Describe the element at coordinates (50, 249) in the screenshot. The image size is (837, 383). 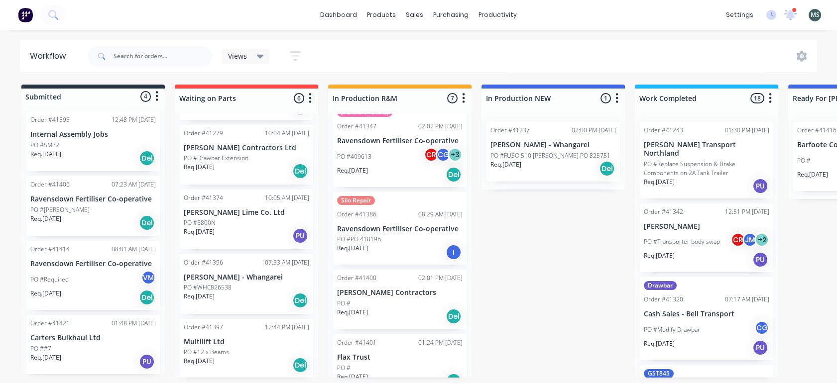
I see `div: Order #41414` at that location.